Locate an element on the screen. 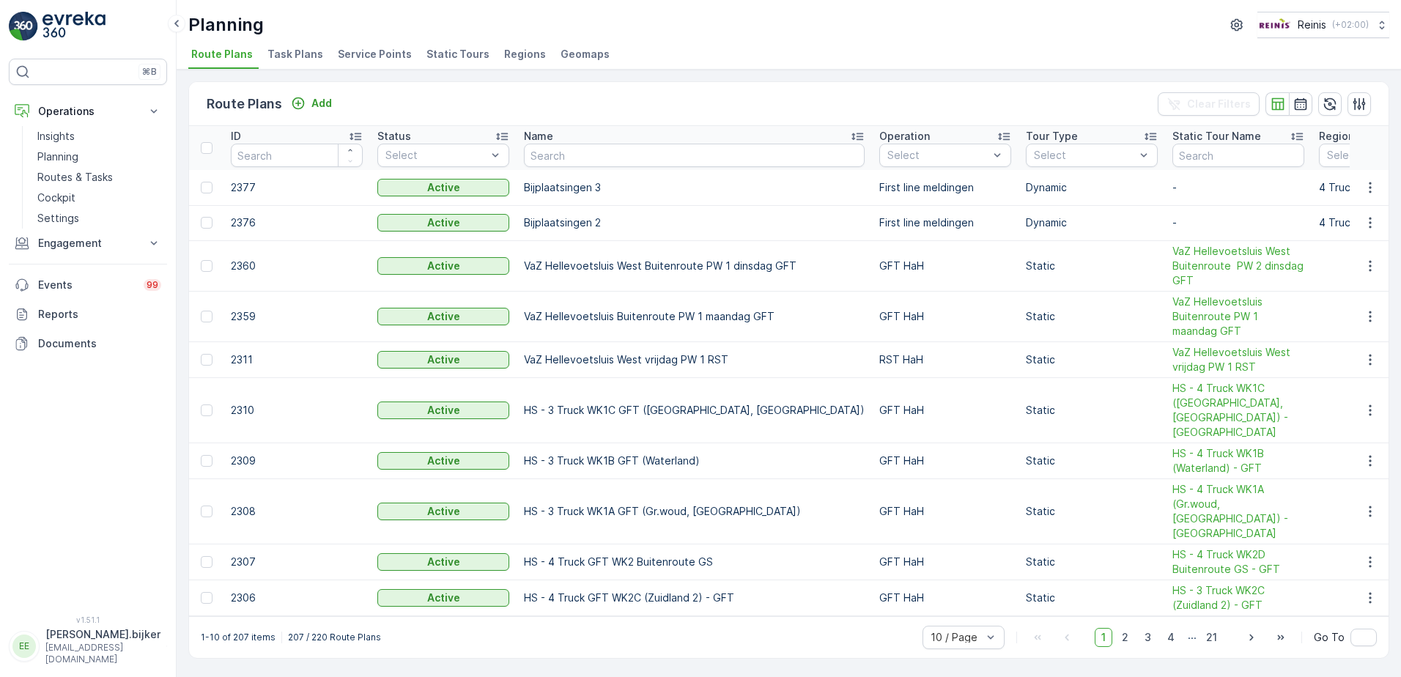 Image resolution: width=1401 pixels, height=677 pixels. p: 207 / 220 Route Plans is located at coordinates (334, 637).